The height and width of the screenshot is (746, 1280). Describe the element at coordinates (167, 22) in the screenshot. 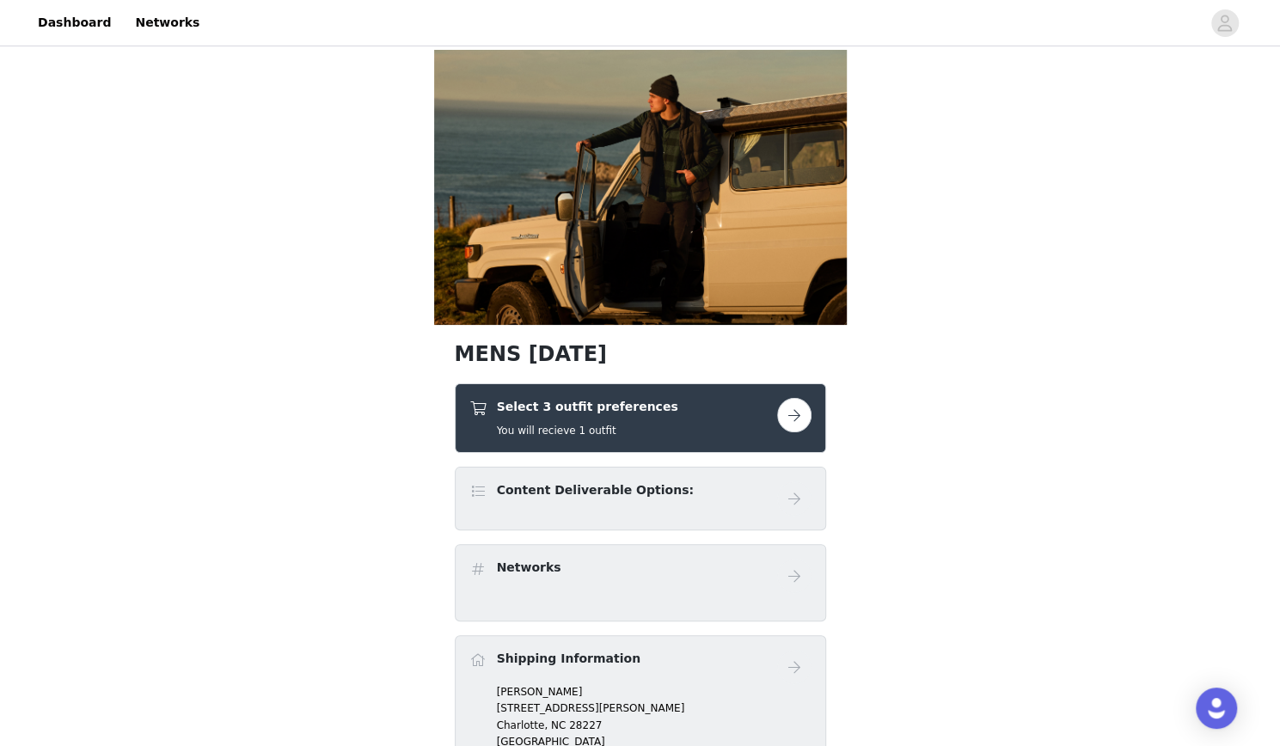

I see `a: Networks` at that location.